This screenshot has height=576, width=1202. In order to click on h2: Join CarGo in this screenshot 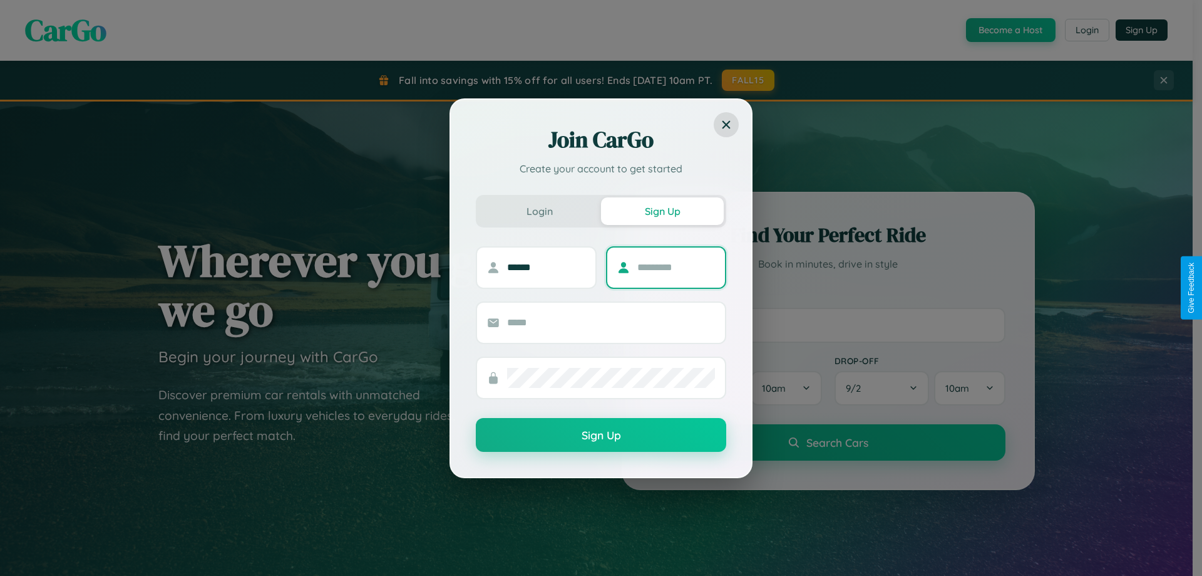, I will do `click(601, 140)`.